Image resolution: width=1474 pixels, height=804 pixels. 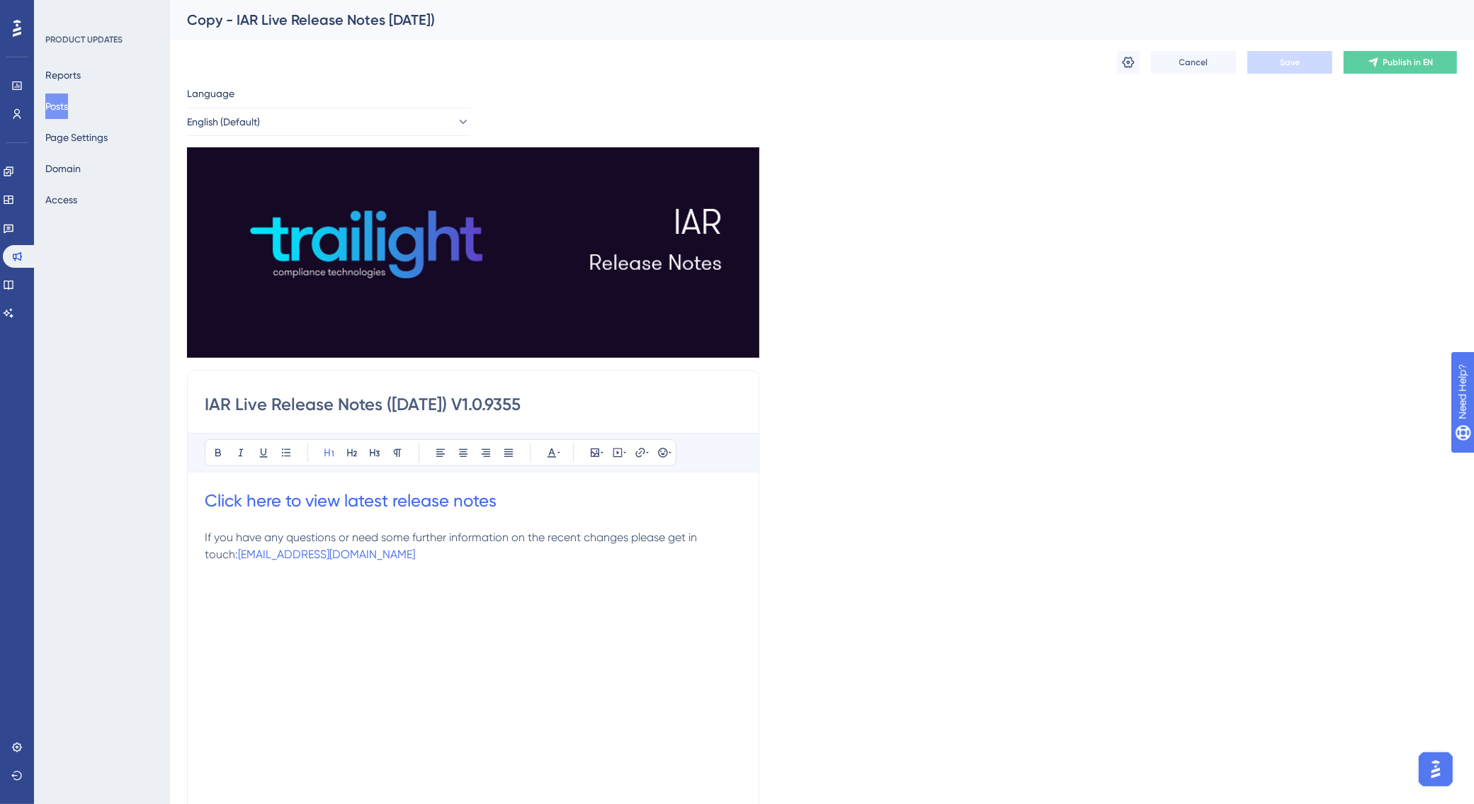 What do you see at coordinates (473, 253) in the screenshot?
I see `img: file-1737472097729.PNG` at bounding box center [473, 253].